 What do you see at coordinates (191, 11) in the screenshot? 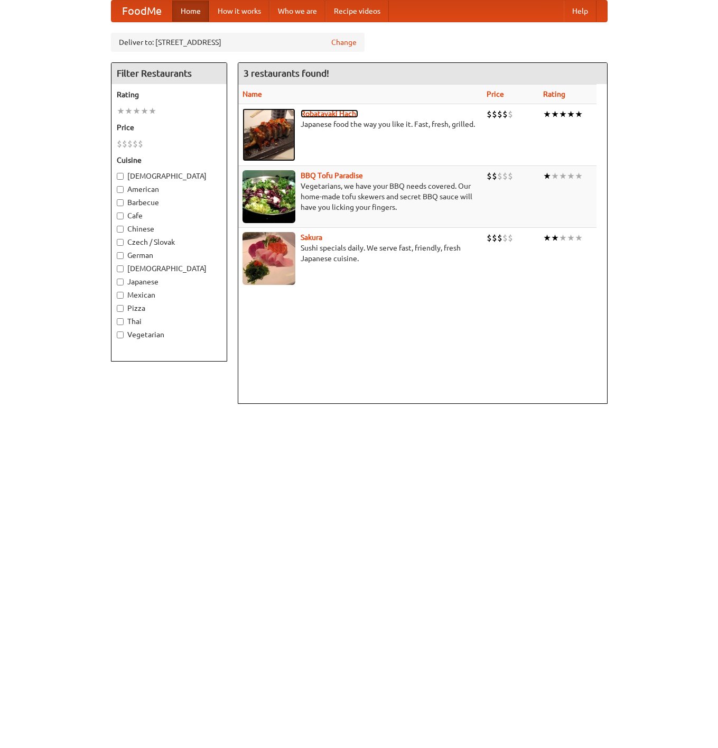
I see `a: Home` at bounding box center [191, 11].